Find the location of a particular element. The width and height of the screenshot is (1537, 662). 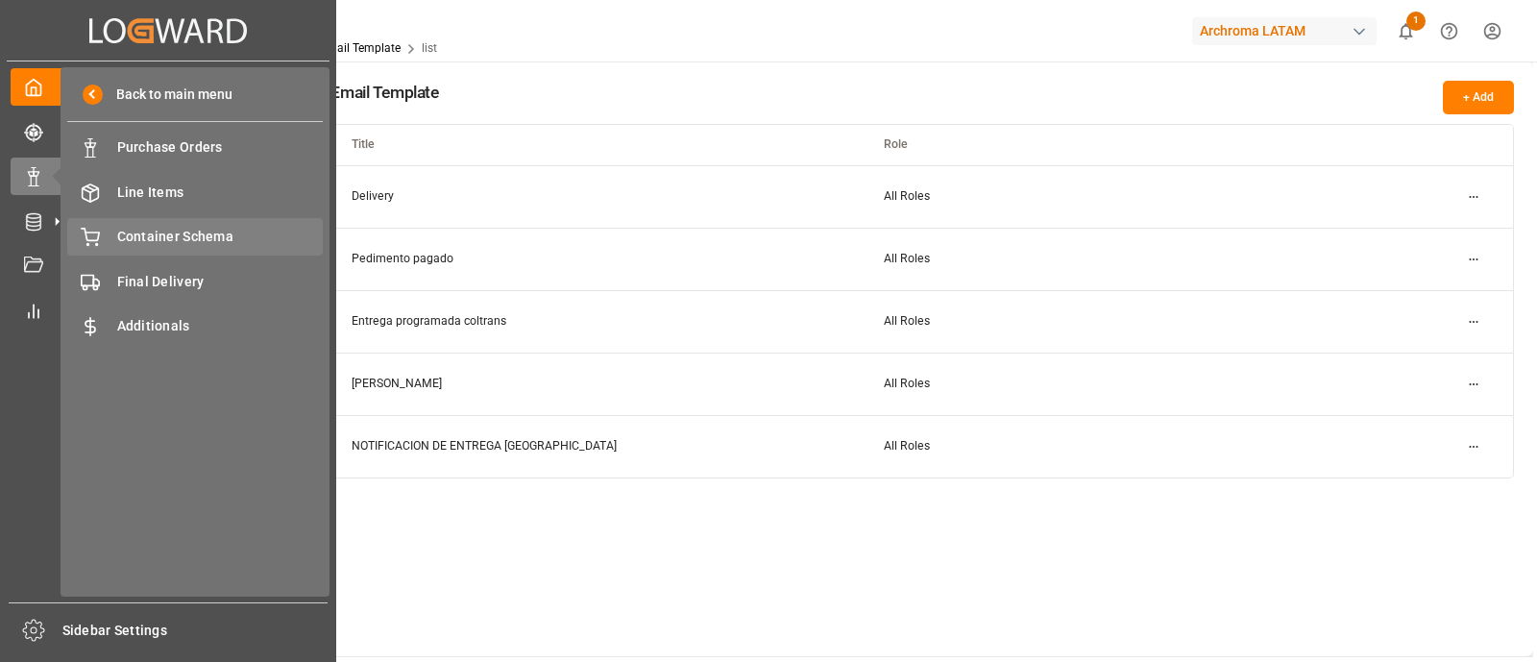

a: Line Items is located at coordinates (195, 191).